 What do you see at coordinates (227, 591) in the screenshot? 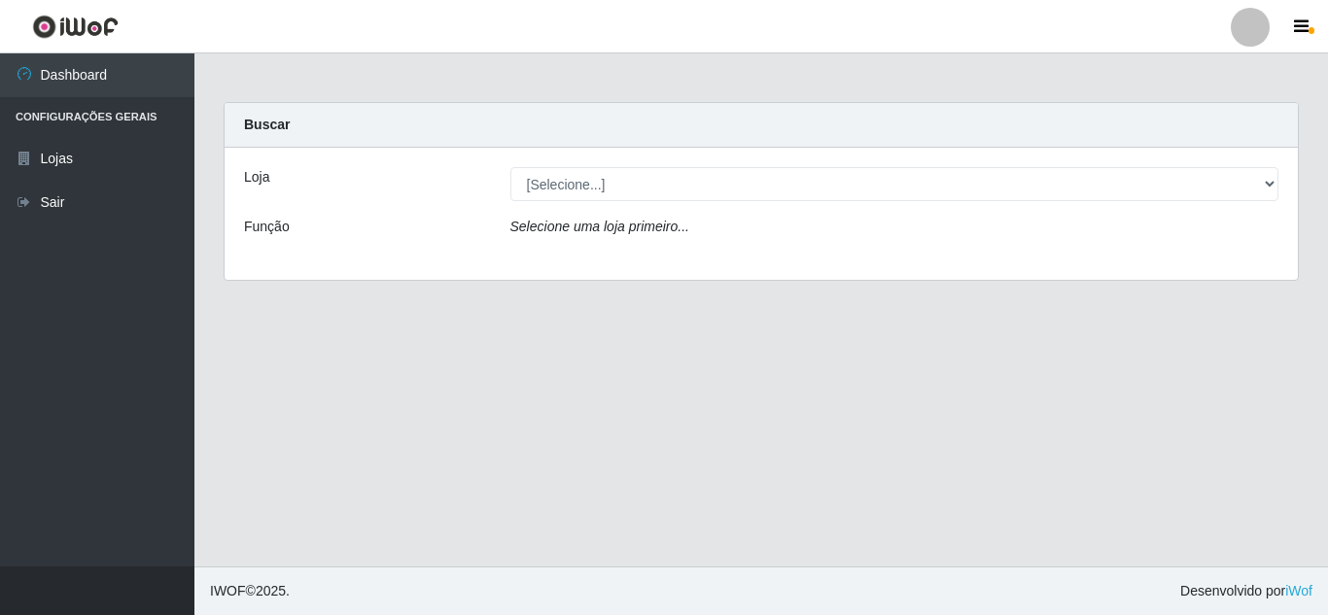
I see `span: IWOF` at bounding box center [227, 591].